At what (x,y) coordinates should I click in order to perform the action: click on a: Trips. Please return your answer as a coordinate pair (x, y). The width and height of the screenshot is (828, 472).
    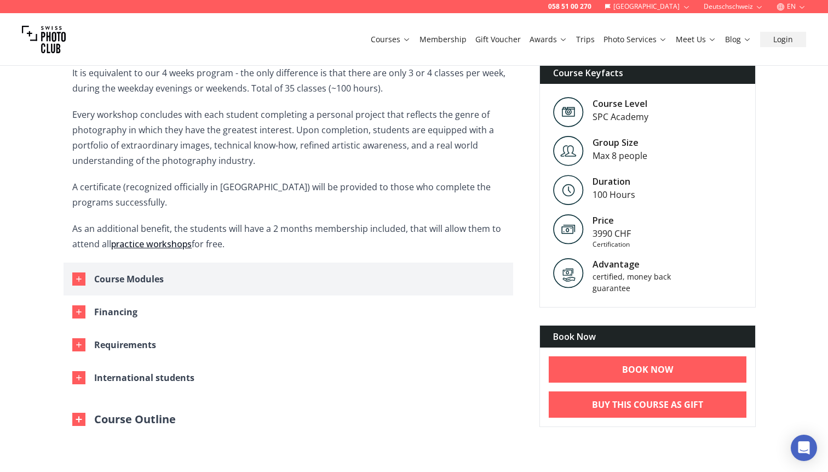
    Looking at the image, I should click on (586, 39).